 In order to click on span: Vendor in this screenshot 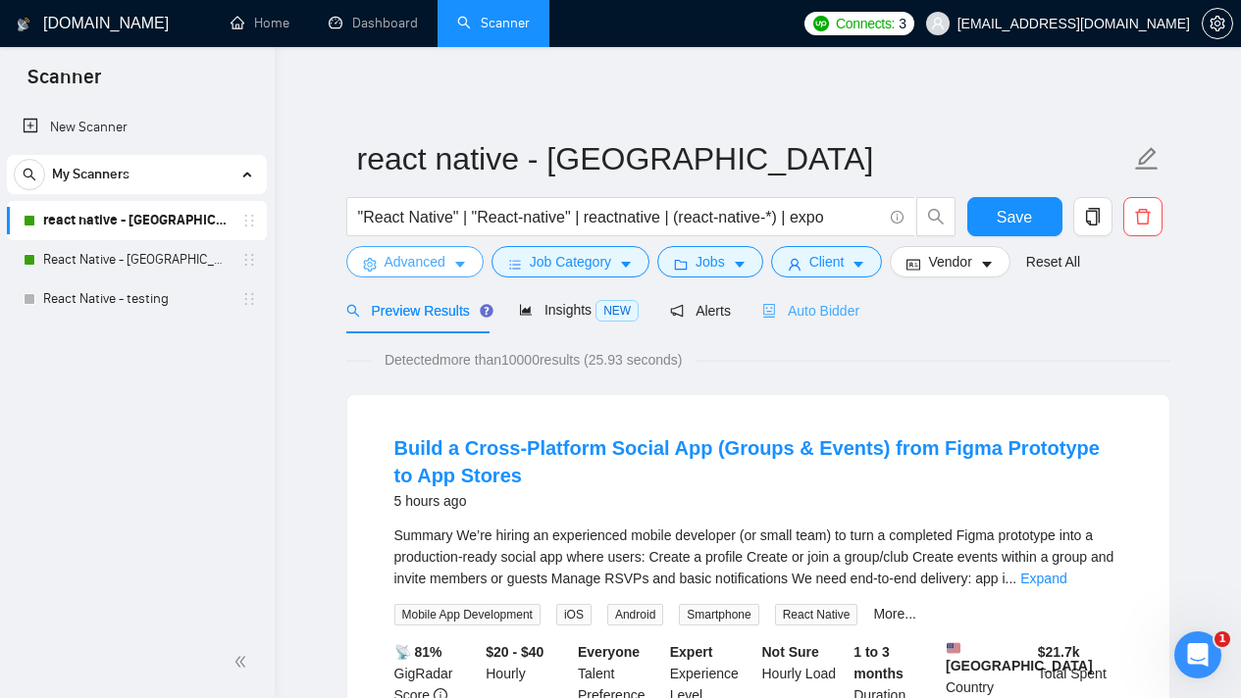, I will do `click(949, 262)`.